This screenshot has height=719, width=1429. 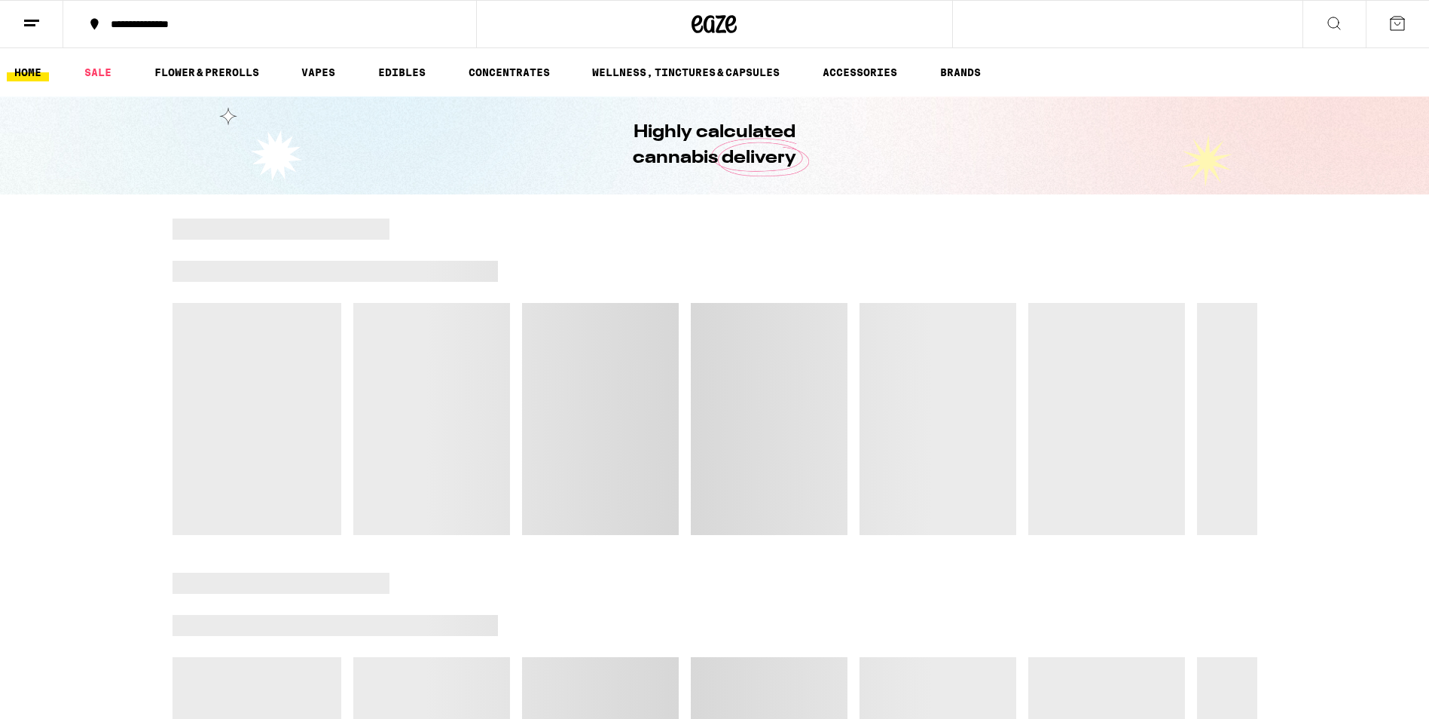 I want to click on a: BRANDS, so click(x=960, y=72).